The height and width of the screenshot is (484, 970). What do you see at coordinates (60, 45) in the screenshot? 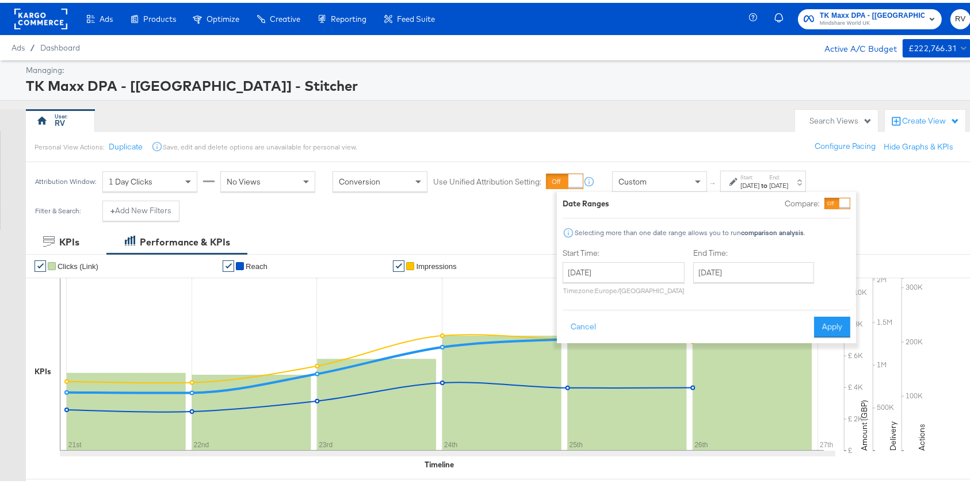
I see `span: Dashboard` at bounding box center [60, 45].